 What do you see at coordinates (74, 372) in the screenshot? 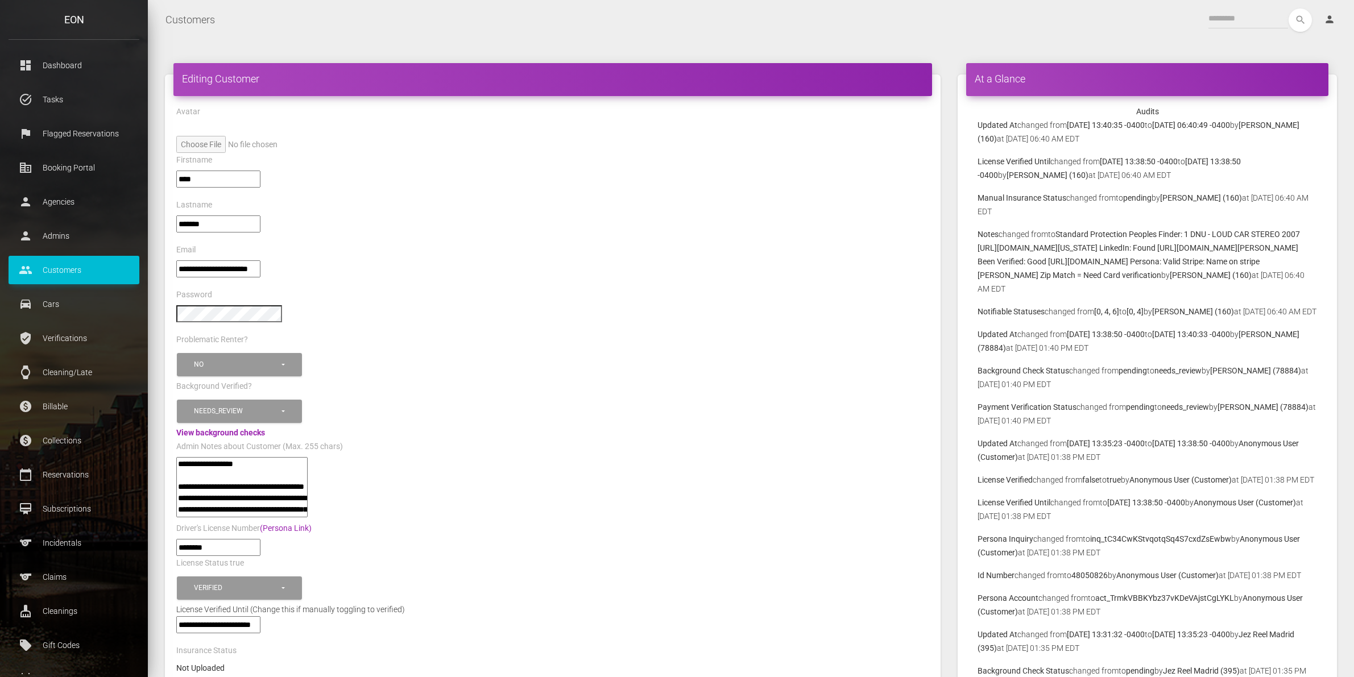
I see `a: watch Cleaning/Late` at bounding box center [74, 372].